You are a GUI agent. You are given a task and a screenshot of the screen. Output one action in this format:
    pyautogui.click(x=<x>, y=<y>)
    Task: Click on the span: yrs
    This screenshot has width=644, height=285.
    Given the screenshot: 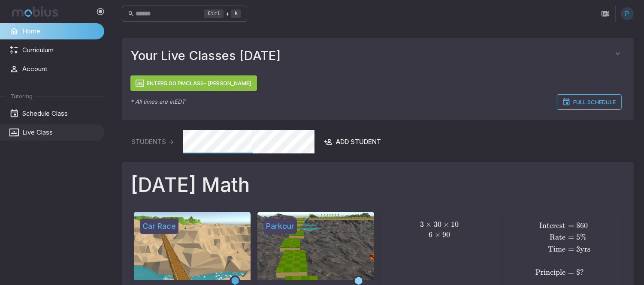 What is the action you would take?
    pyautogui.click(x=585, y=249)
    